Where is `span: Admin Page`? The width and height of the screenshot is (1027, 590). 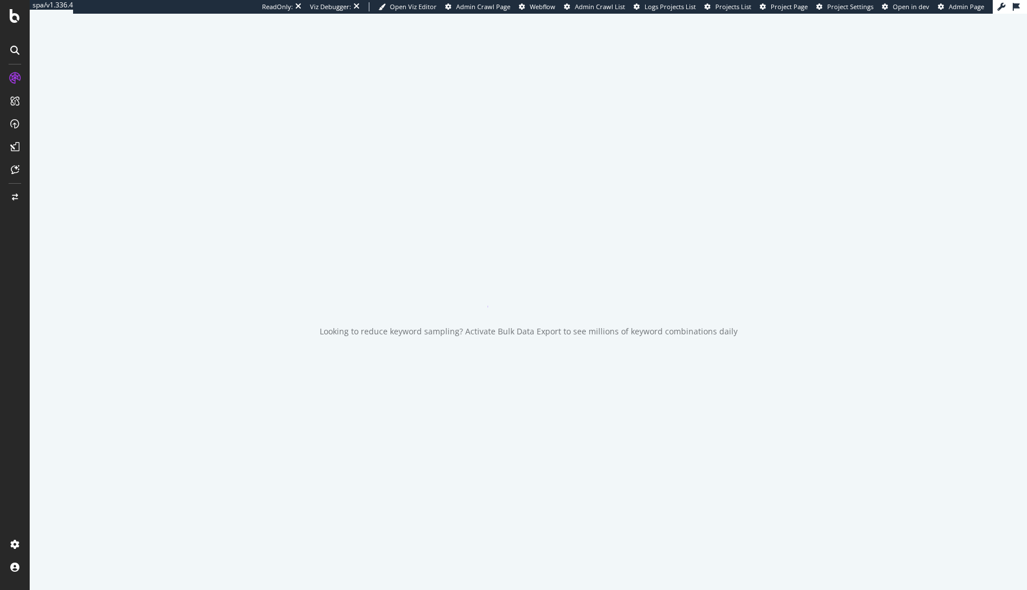
span: Admin Page is located at coordinates (966, 6).